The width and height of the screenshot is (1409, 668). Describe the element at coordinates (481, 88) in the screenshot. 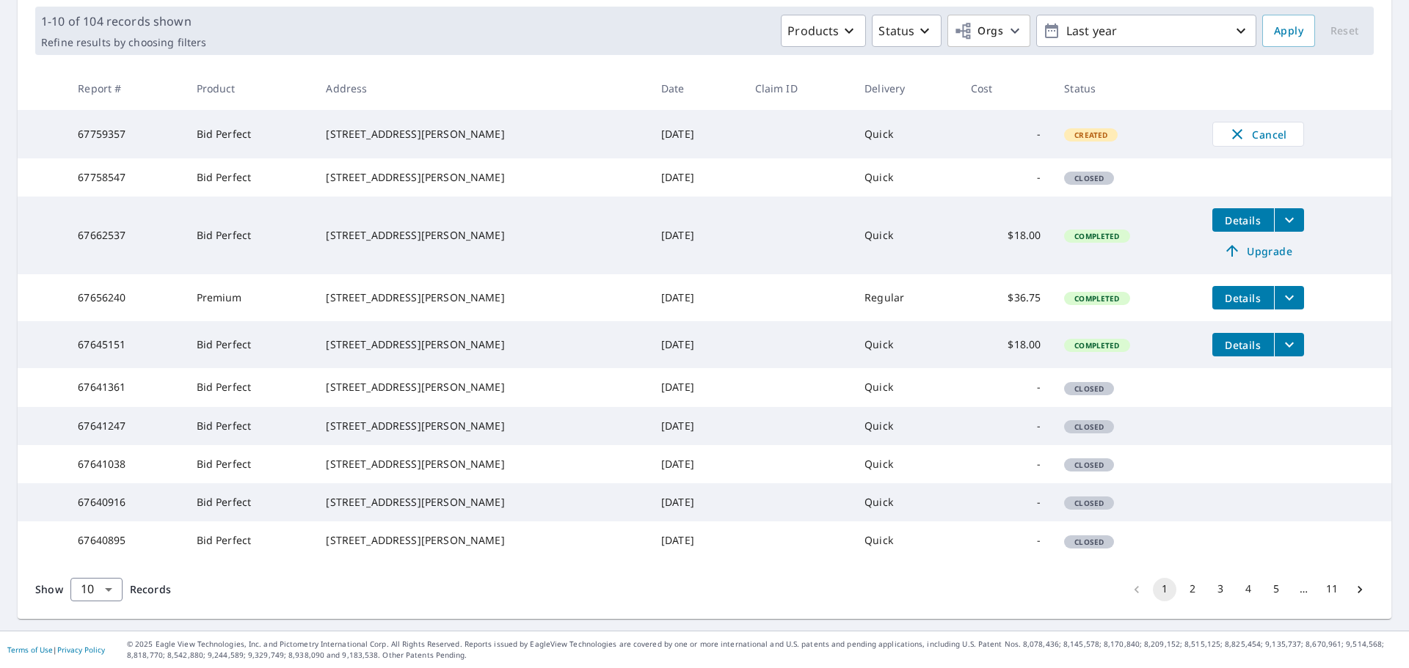

I see `th: Address` at that location.